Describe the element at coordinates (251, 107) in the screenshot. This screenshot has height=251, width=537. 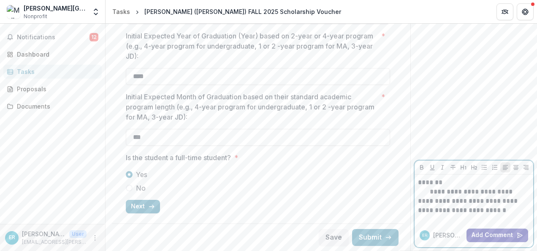
I see `p: Initial Expected Month of Graduation based on their standard academic program length (e.g., 4-yea...` at that location.